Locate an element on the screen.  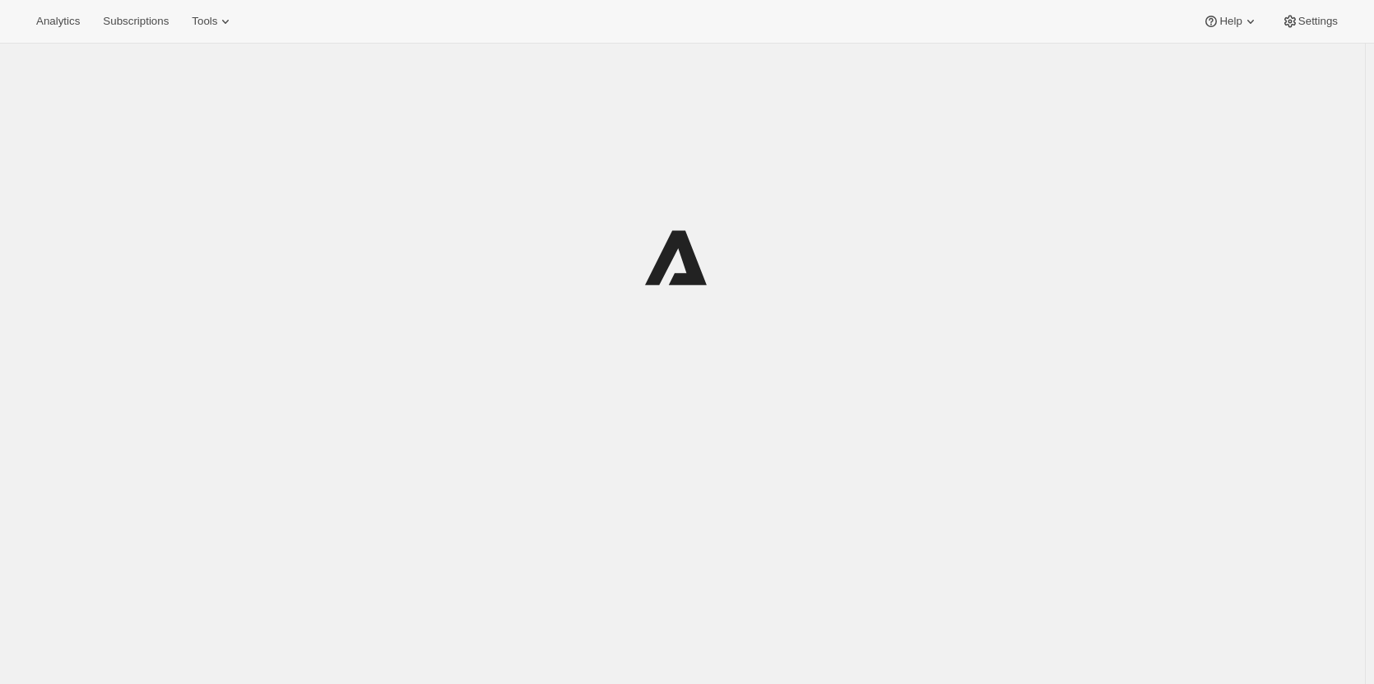
button: Settings is located at coordinates (1310, 21).